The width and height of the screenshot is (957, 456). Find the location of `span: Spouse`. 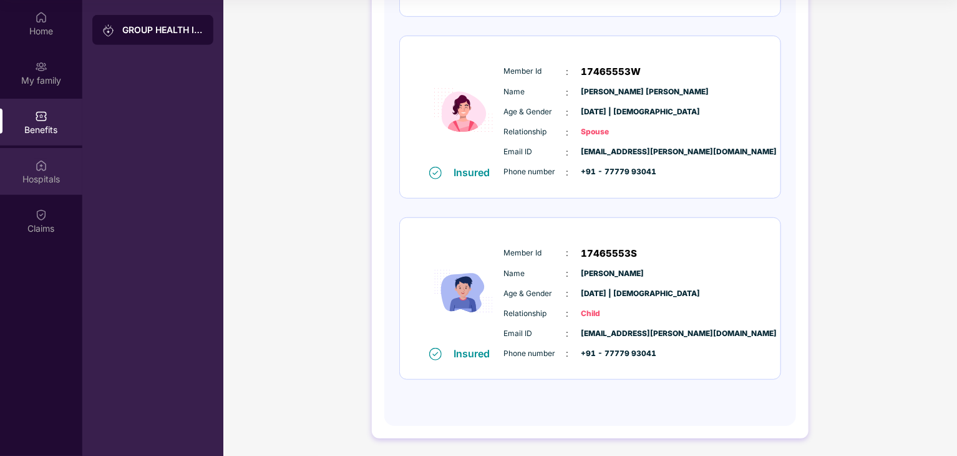

span: Spouse is located at coordinates (613, 132).